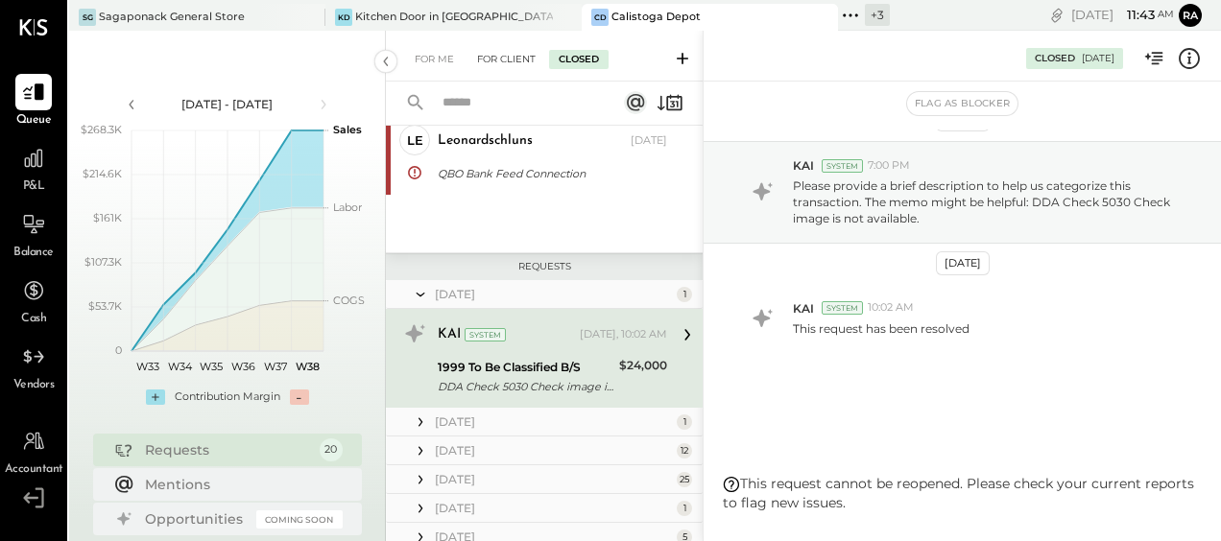 This screenshot has height=541, width=1221. What do you see at coordinates (228, 397) in the screenshot?
I see `div: Contribution Margin` at bounding box center [228, 397].